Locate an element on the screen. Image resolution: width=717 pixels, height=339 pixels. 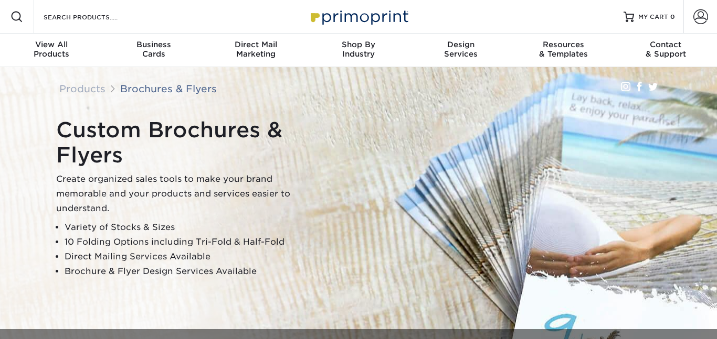
a: Shop ByIndustry is located at coordinates (358, 50).